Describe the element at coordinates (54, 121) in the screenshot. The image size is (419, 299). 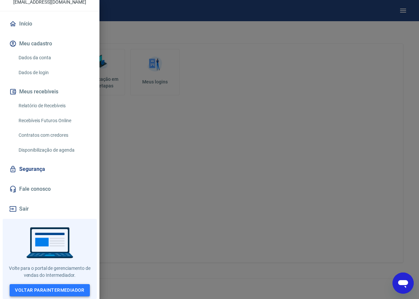
I see `a: Recebíveis Futuros Online` at that location.